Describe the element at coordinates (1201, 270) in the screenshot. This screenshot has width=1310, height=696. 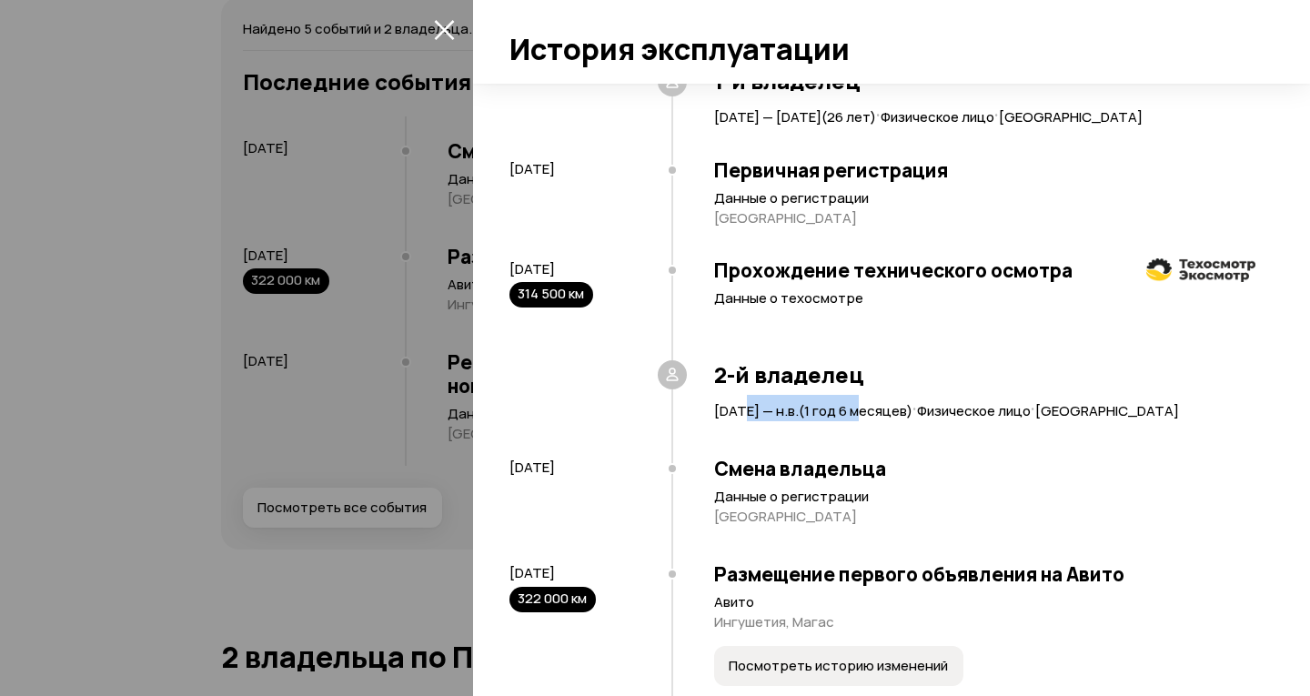
I see `img: logo` at that location.